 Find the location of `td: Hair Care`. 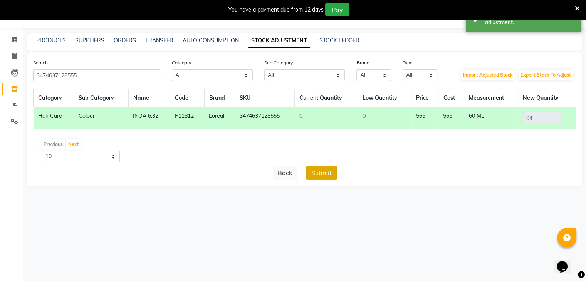

td: Hair Care is located at coordinates (54, 118).